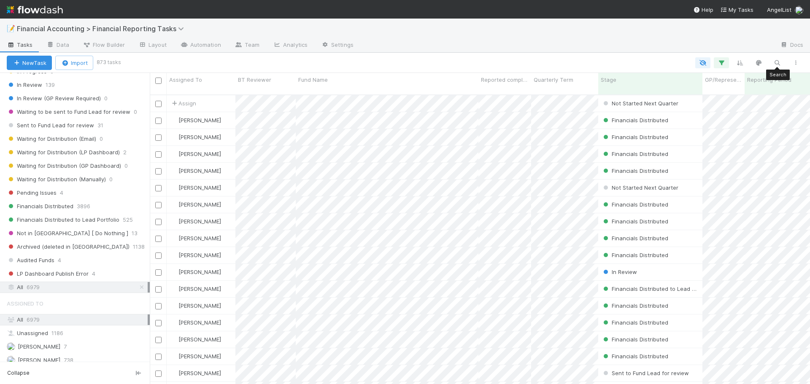 The height and width of the screenshot is (384, 810). What do you see at coordinates (183, 103) in the screenshot?
I see `div: Assign` at bounding box center [183, 103].